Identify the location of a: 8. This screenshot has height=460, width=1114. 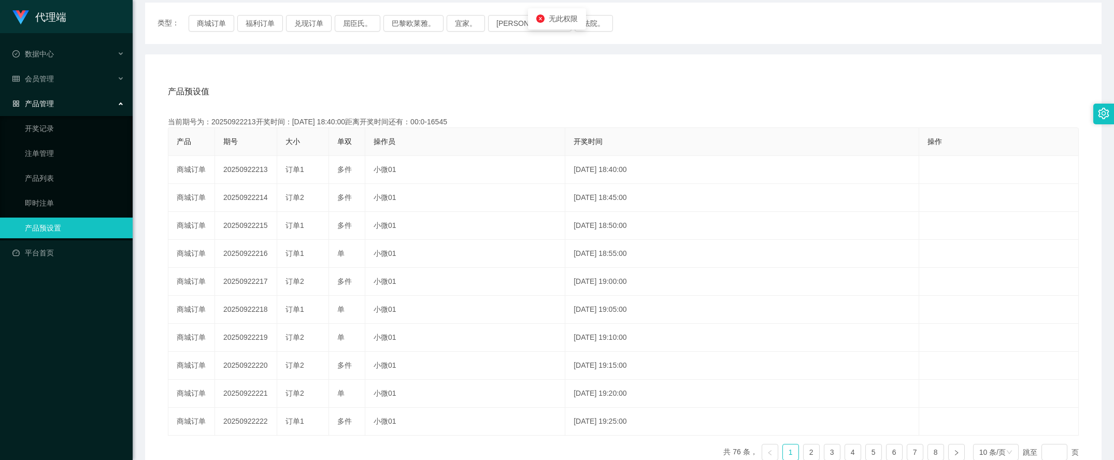
(936, 452).